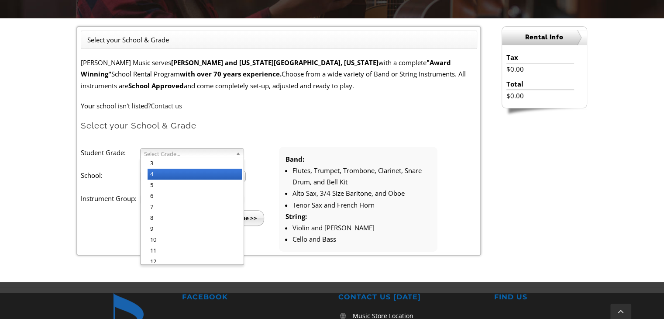 The width and height of the screenshot is (664, 319). I want to click on li: 10, so click(195, 239).